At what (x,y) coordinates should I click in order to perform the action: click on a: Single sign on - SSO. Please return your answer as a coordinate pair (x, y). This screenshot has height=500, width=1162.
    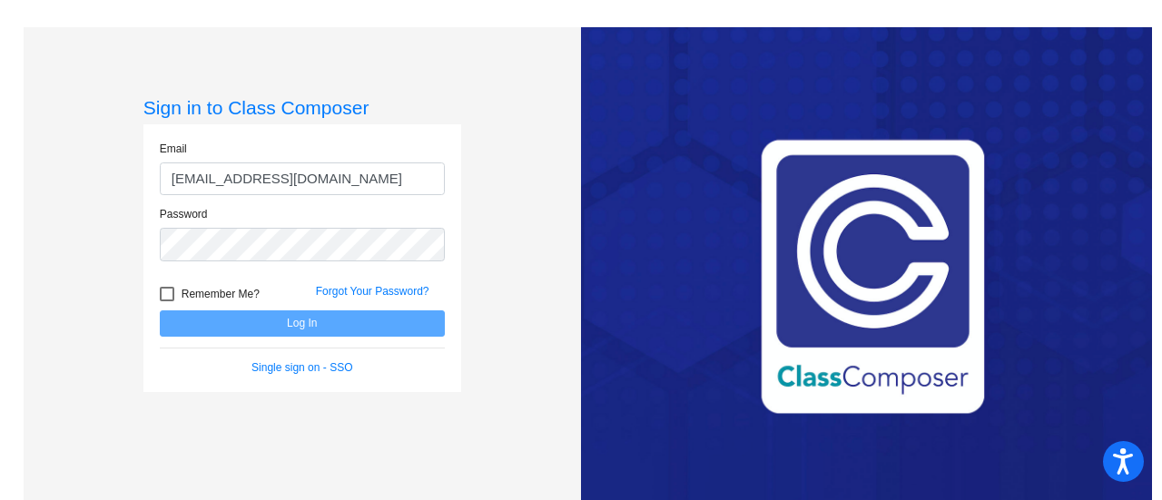
    Looking at the image, I should click on (302, 368).